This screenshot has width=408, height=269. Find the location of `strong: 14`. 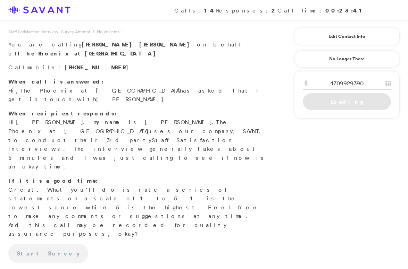

strong: 14 is located at coordinates (210, 10).